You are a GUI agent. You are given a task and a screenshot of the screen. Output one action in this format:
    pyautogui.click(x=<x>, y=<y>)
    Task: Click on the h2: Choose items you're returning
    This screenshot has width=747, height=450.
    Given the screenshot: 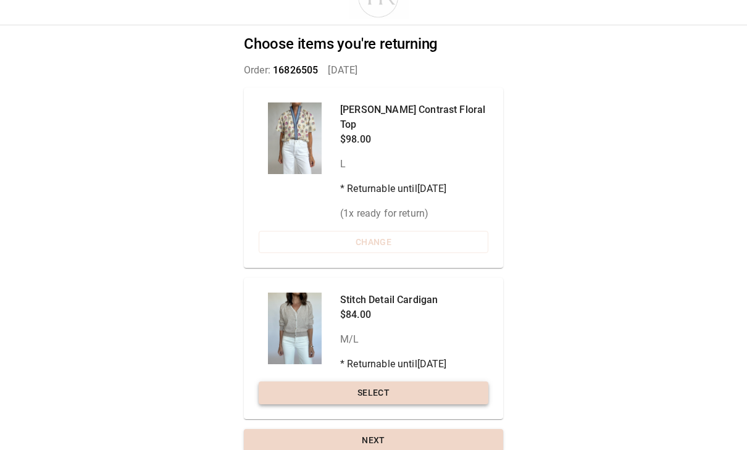 What is the action you would take?
    pyautogui.click(x=374, y=44)
    